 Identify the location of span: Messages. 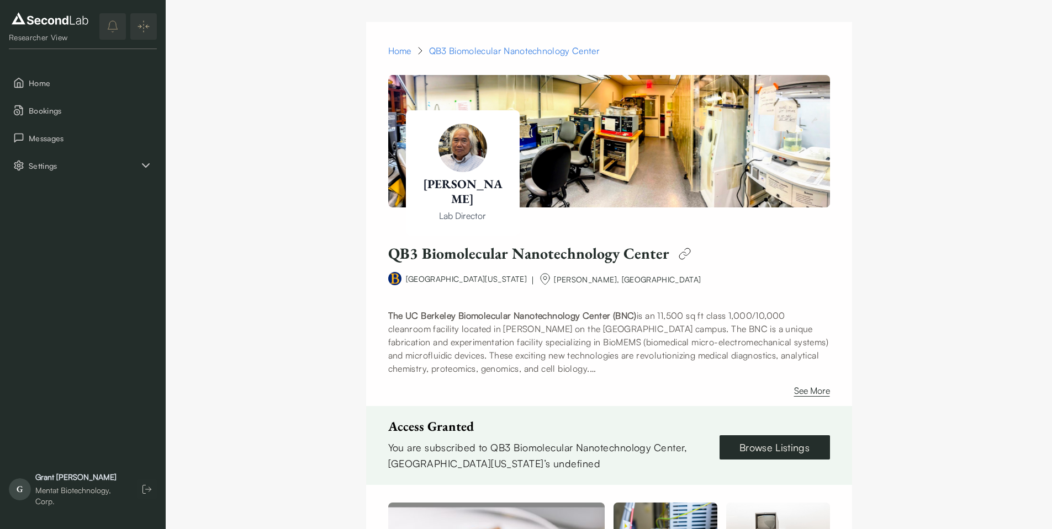
(91, 138).